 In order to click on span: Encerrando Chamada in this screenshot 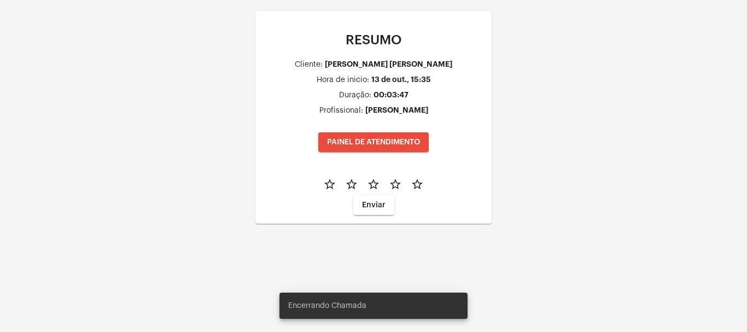, I will do `click(327, 306)`.